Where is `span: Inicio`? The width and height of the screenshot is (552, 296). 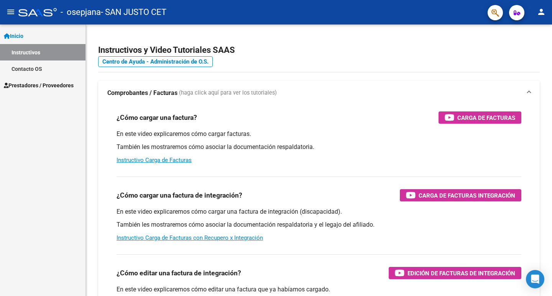
span: Inicio is located at coordinates (13, 36).